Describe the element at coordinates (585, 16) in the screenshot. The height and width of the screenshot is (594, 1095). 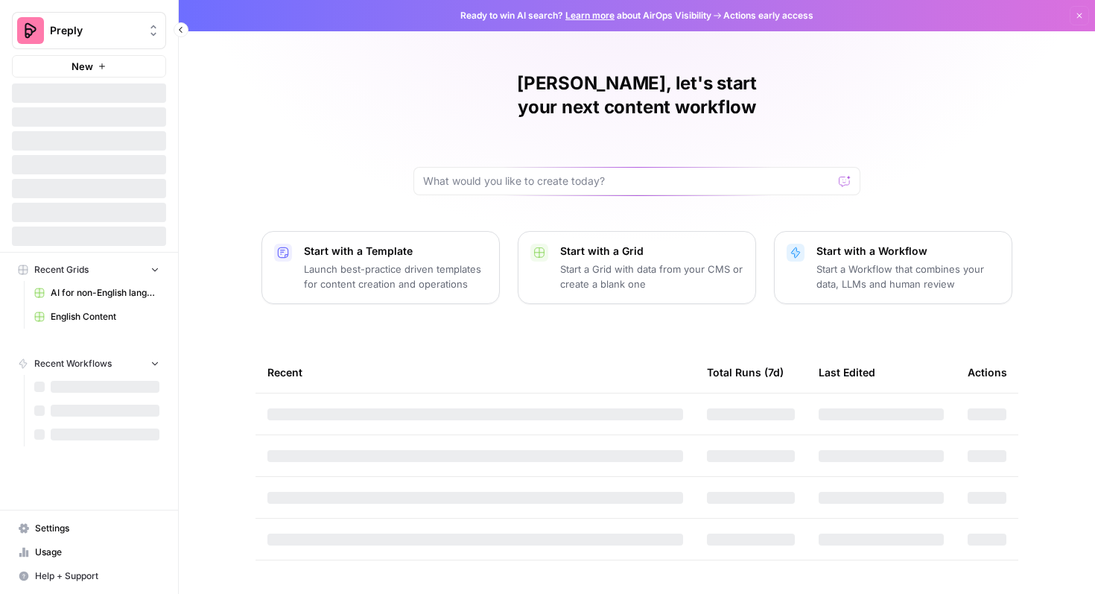
I see `span: Ready to win AI search? about AirOps Visibility` at that location.